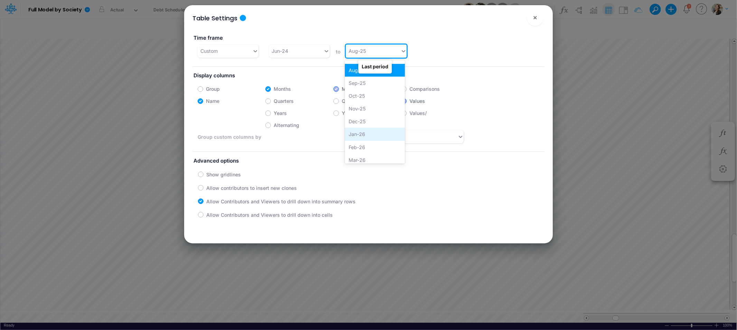 This screenshot has height=330, width=737. What do you see at coordinates (375, 108) in the screenshot?
I see `div: Nov-25` at bounding box center [375, 108].